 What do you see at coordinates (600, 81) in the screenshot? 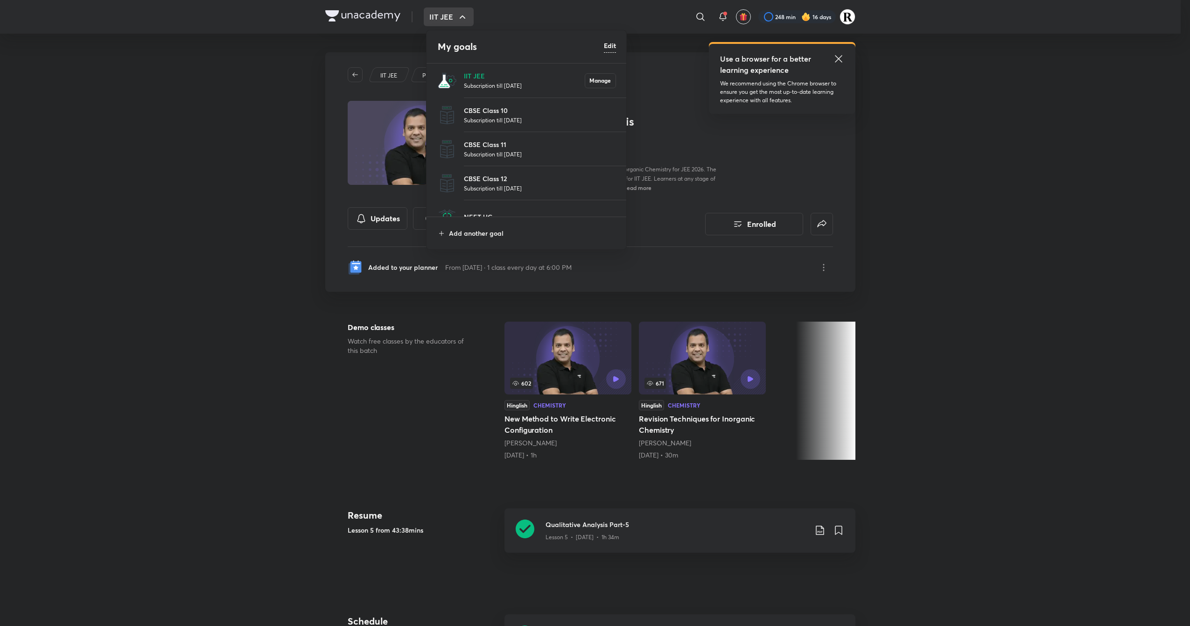
I see `button: Manage` at bounding box center [600, 81].